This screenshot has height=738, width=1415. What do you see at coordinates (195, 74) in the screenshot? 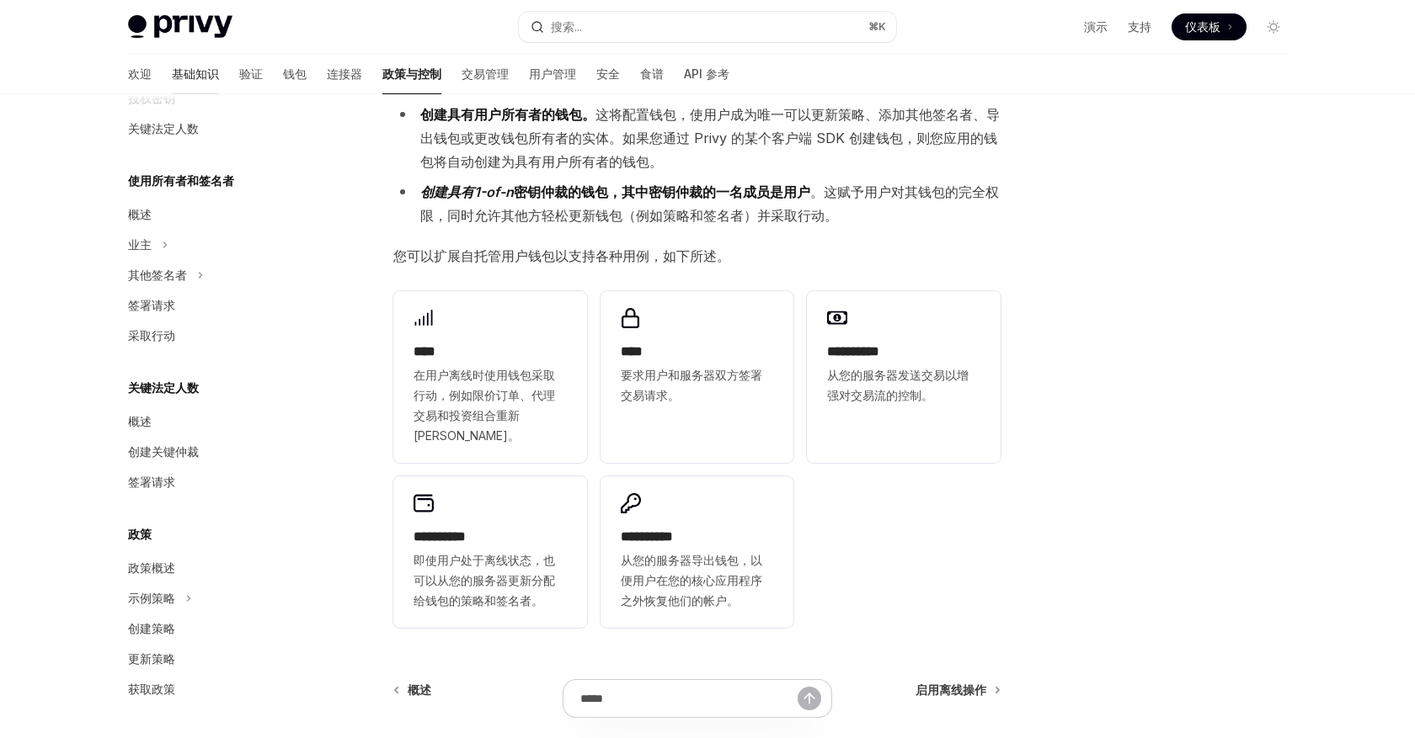
I see `a: 基础知识` at bounding box center [195, 74].